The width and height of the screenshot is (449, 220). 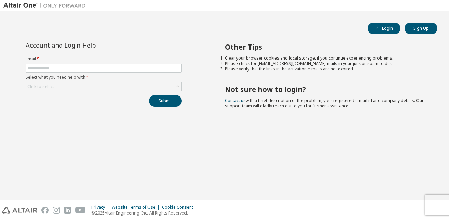 What do you see at coordinates (67, 210) in the screenshot?
I see `img: linkedin.svg` at bounding box center [67, 210].